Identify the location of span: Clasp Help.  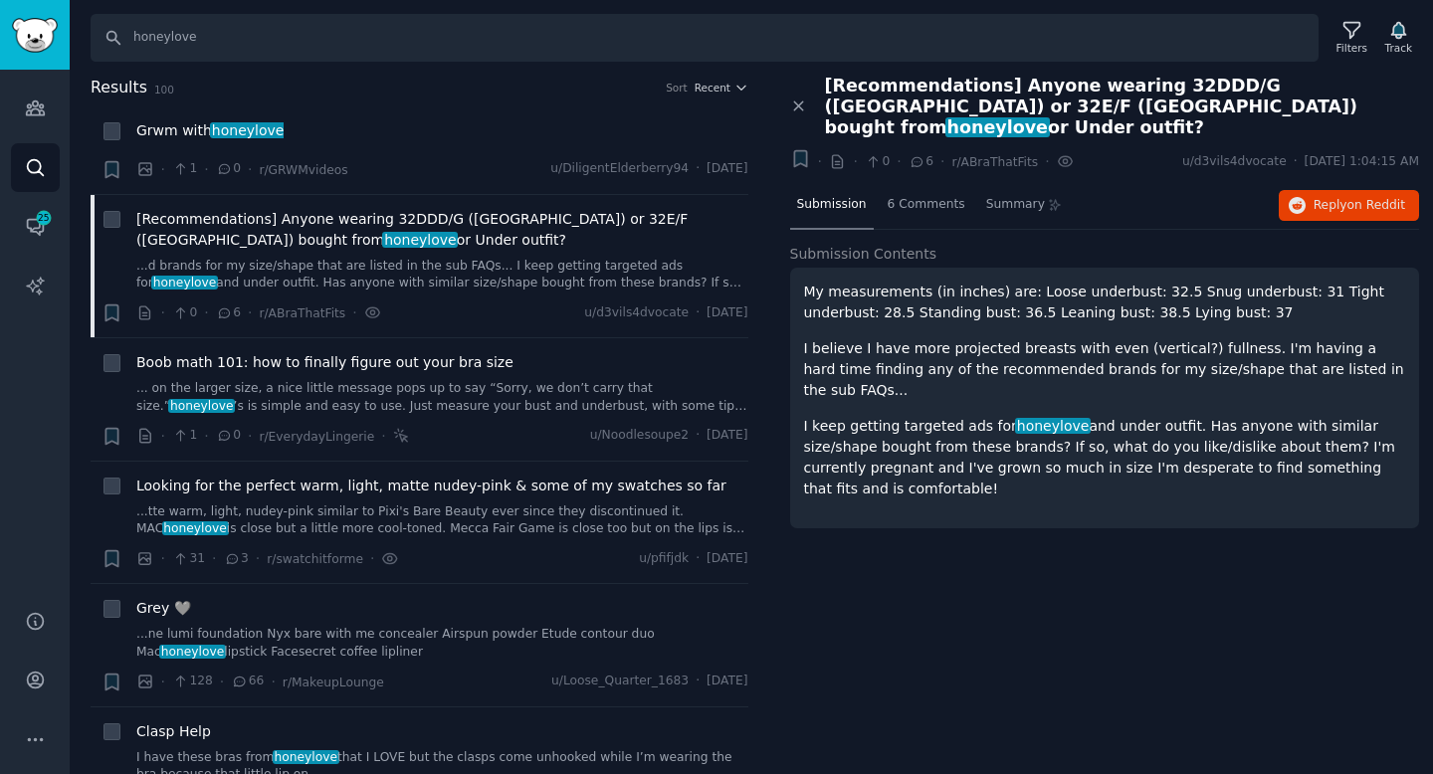
(173, 731).